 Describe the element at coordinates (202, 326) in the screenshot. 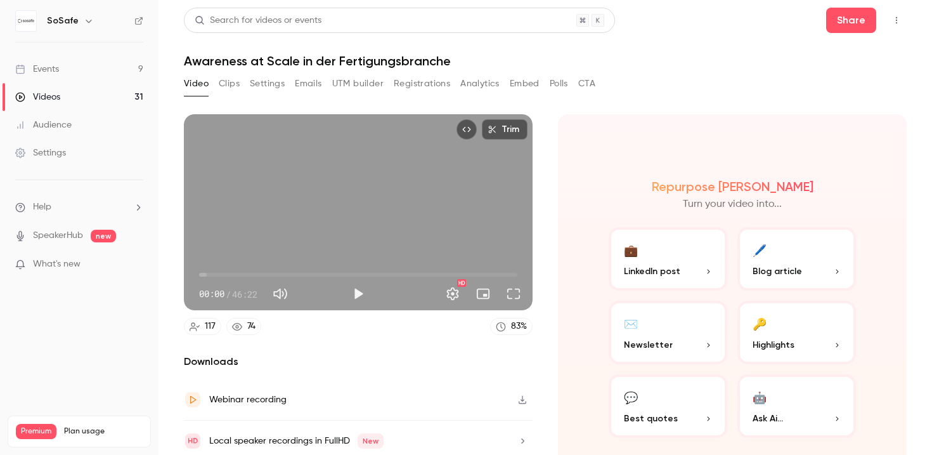

I see `a: 117` at that location.